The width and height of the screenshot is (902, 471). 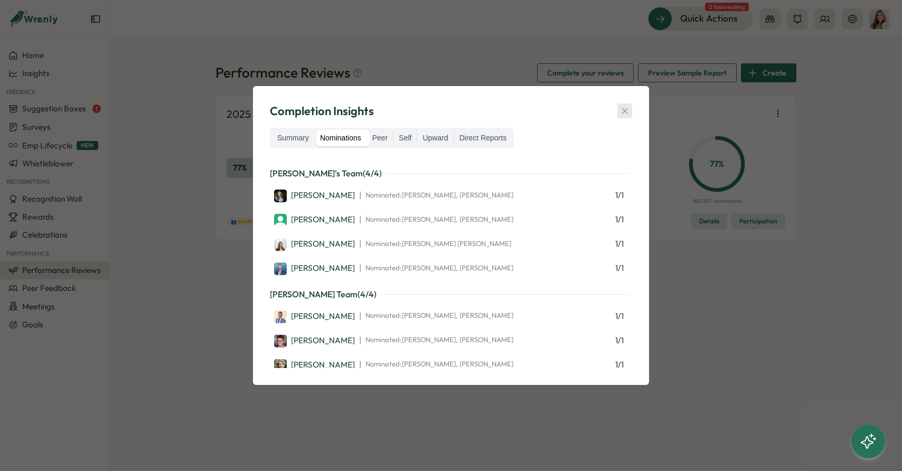 What do you see at coordinates (341, 138) in the screenshot?
I see `label: Nominations` at bounding box center [341, 138].